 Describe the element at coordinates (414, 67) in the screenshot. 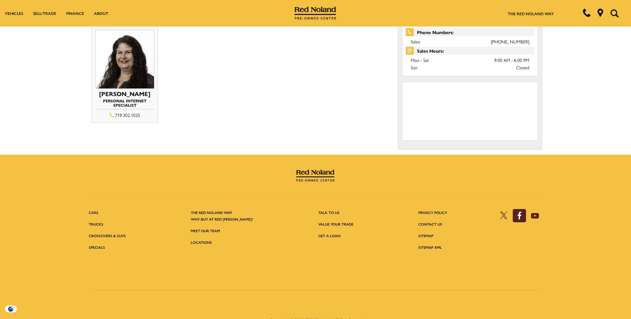

I see `span: Sun` at that location.